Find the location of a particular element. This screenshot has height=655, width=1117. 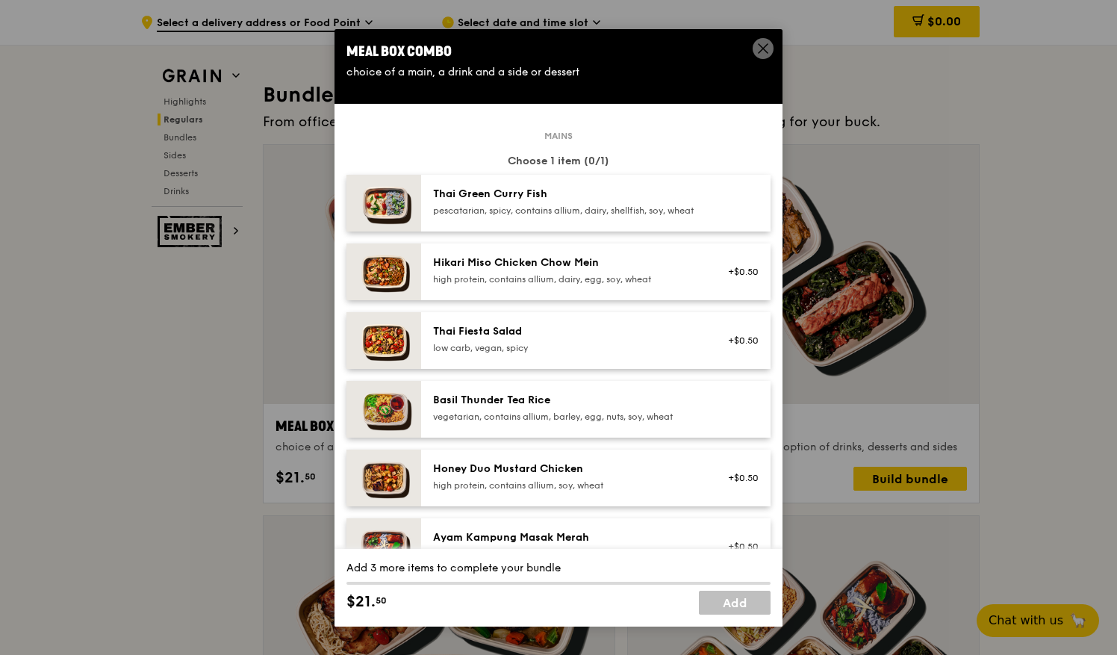

div: Hikari Miso Chicken Chow Mein is located at coordinates (567, 263).